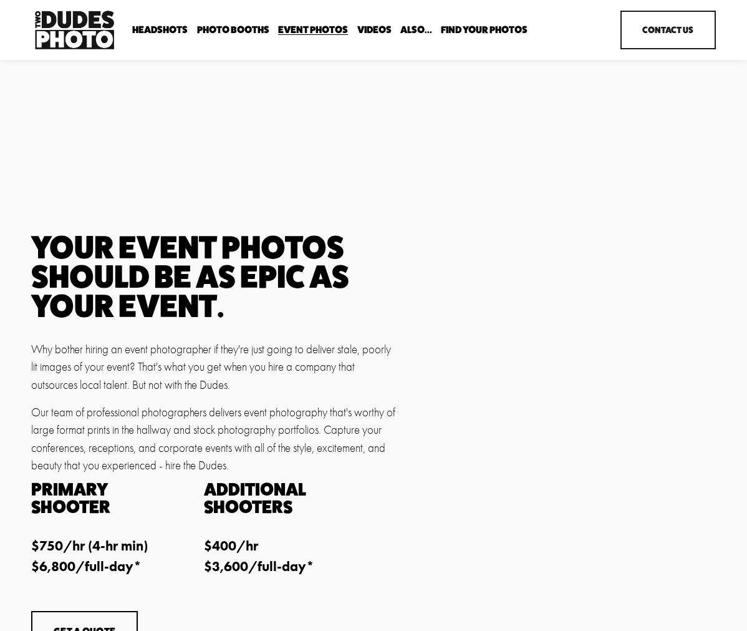  I want to click on strong: $750/hr (4-hr min), so click(89, 545).